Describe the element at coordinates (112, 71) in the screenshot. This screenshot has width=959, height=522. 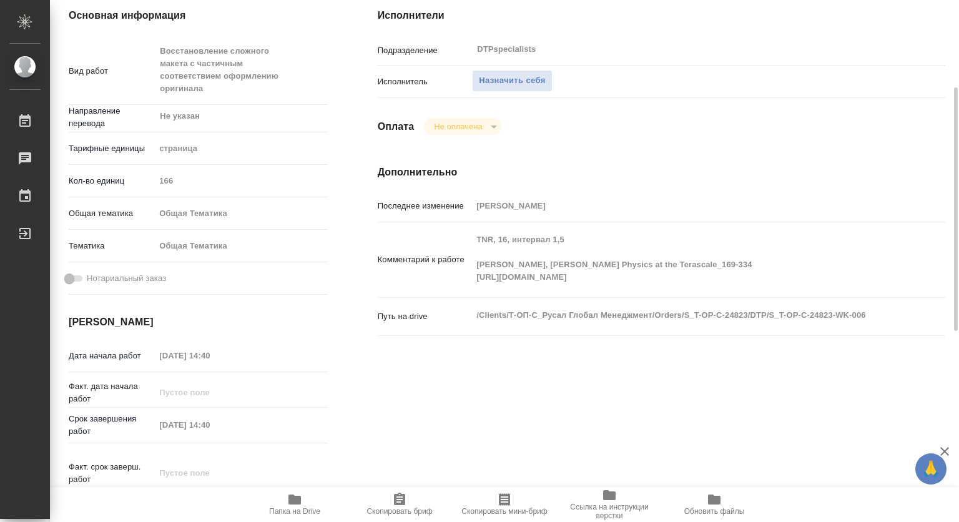
I see `p: Вид работ` at that location.